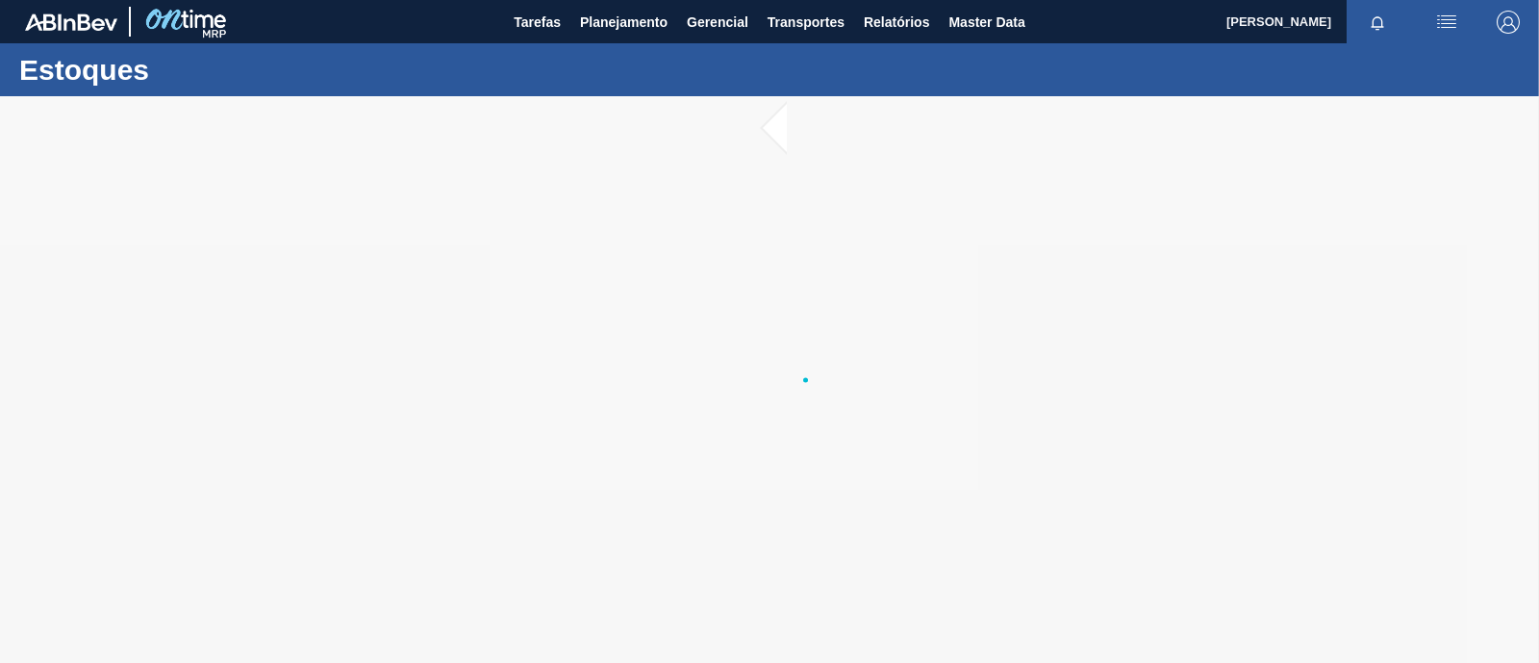 The height and width of the screenshot is (663, 1539). I want to click on span: Transportes, so click(806, 22).